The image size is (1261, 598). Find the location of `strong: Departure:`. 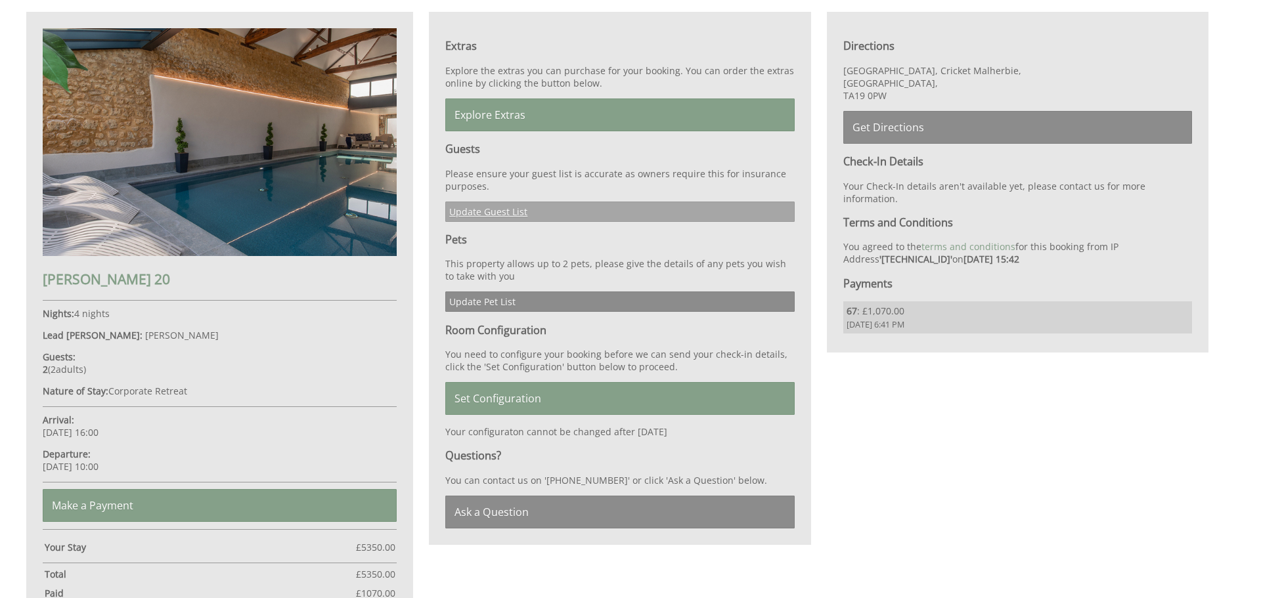

strong: Departure: is located at coordinates (66, 454).